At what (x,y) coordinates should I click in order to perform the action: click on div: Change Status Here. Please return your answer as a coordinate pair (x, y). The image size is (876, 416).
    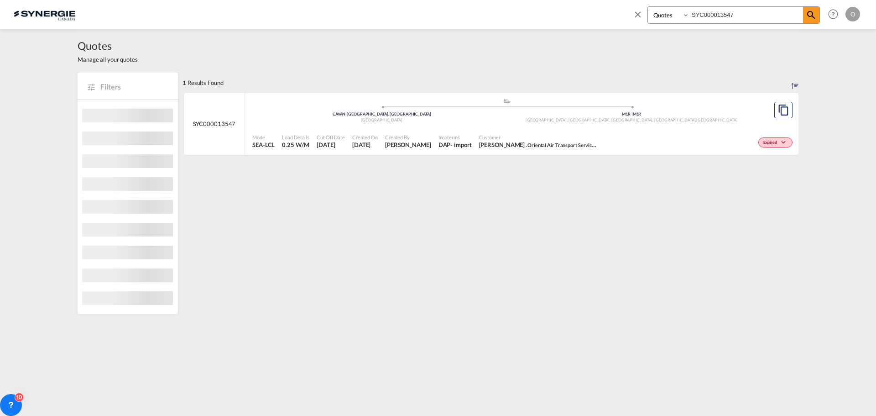
    Looking at the image, I should click on (776, 142).